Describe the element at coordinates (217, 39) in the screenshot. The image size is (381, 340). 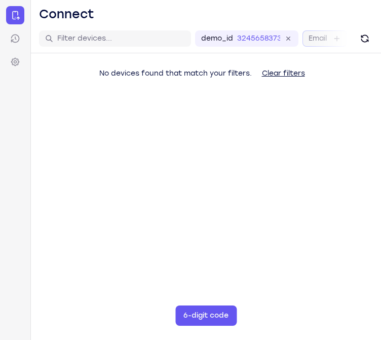
I see `label: demo_id` at that location.